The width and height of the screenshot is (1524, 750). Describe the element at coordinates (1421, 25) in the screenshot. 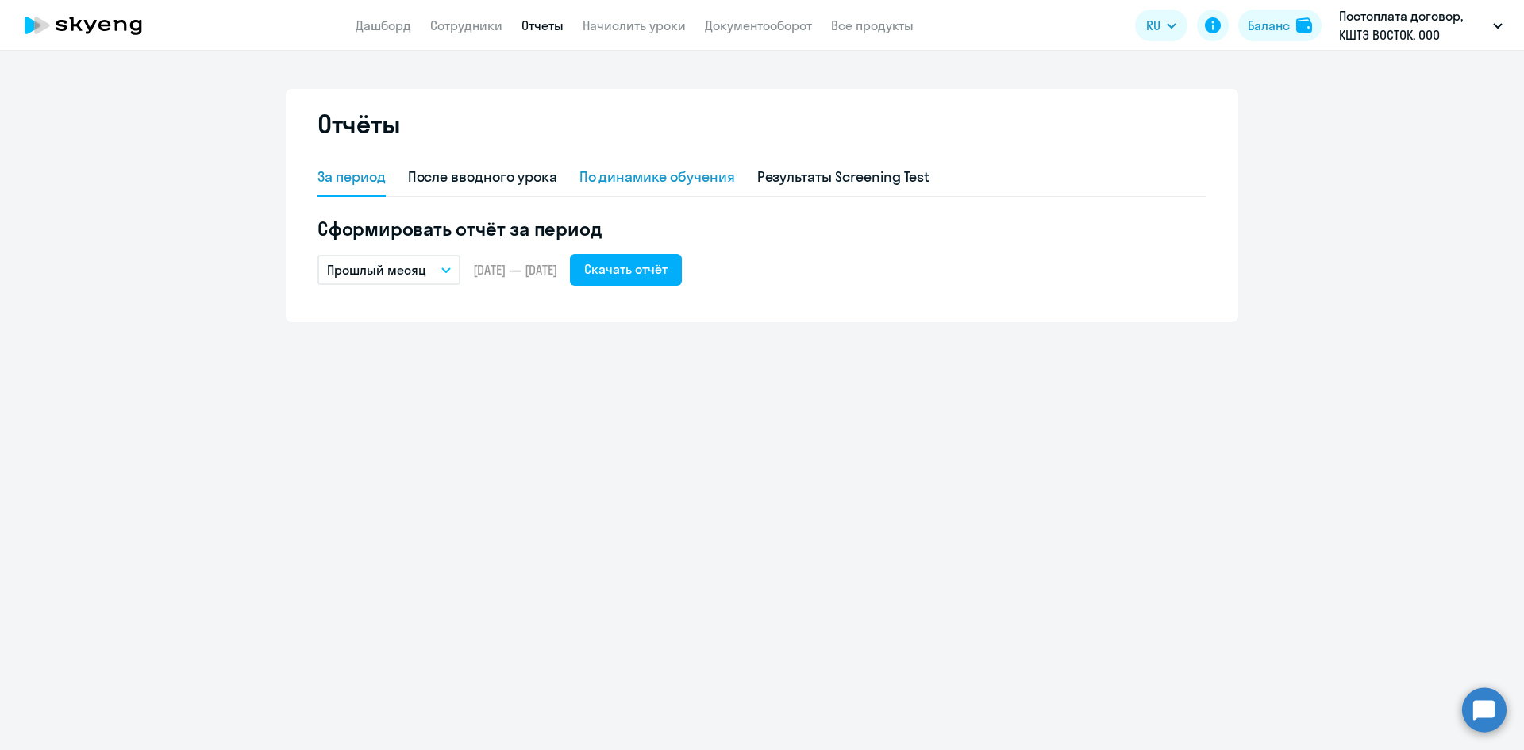

I see `button: Постоплата договор, КШТЭ ВОСТОК, ООО` at that location.